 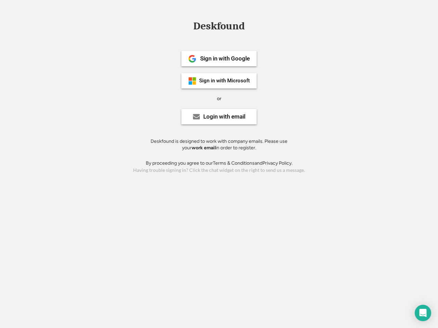 What do you see at coordinates (192, 81) in the screenshot?
I see `img: ms-symbollockup_mssymbol_19.png` at bounding box center [192, 81].